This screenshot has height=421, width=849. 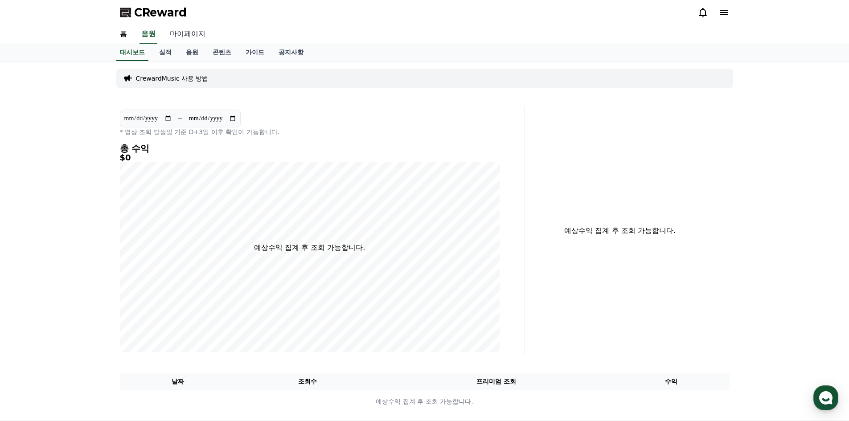 What do you see at coordinates (188, 34) in the screenshot?
I see `a: 마이페이지` at bounding box center [188, 34].